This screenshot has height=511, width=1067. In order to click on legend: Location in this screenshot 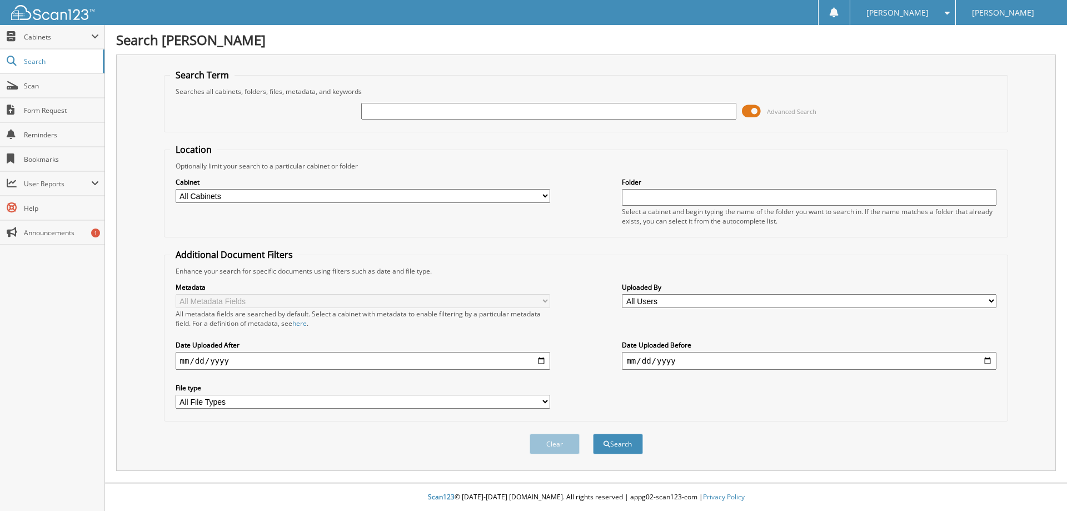, I will do `click(193, 150)`.